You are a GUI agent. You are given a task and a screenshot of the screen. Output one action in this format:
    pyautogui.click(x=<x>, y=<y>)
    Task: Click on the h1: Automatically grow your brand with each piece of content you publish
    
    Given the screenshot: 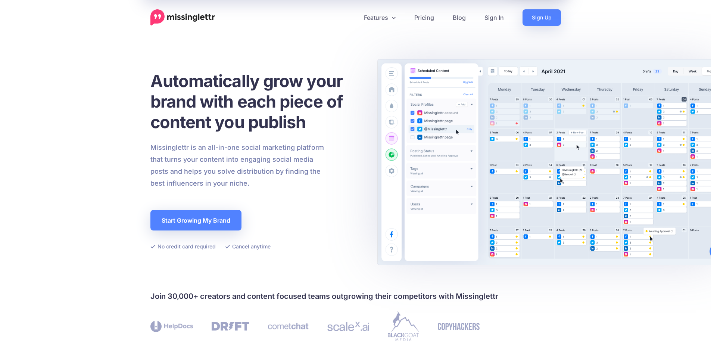 What is the action you would take?
    pyautogui.click(x=256, y=101)
    